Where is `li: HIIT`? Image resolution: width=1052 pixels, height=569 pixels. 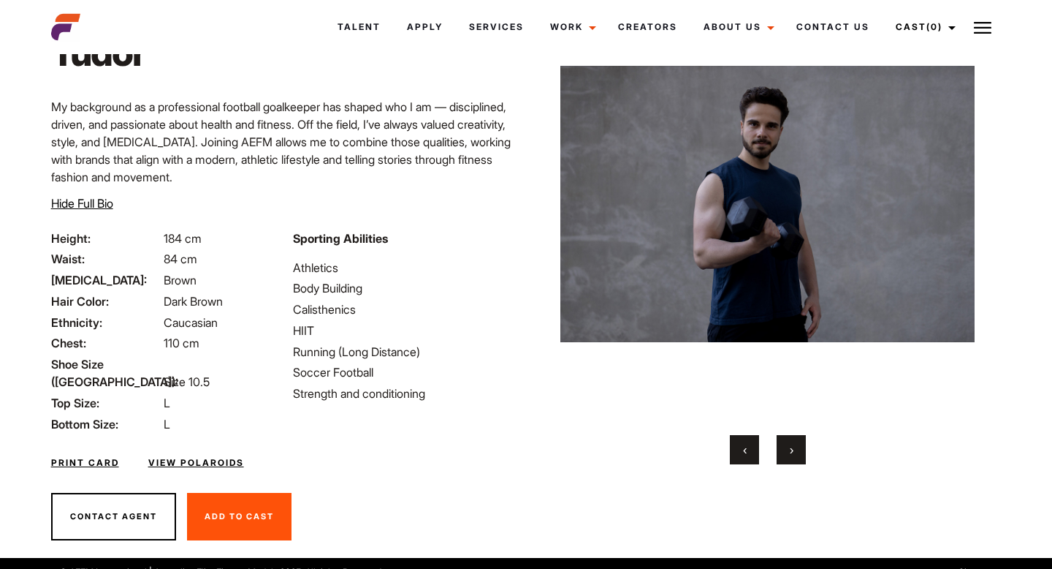 li: HIIT is located at coordinates (405, 330).